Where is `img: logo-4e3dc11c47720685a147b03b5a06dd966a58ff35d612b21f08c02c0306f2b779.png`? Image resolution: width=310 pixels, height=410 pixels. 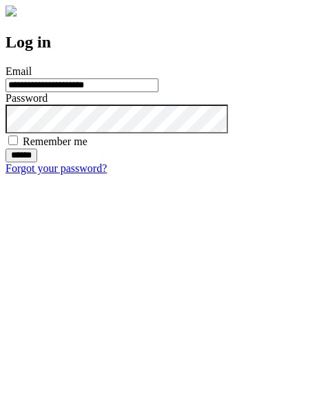 img: logo-4e3dc11c47720685a147b03b5a06dd966a58ff35d612b21f08c02c0306f2b779.png is located at coordinates (11, 11).